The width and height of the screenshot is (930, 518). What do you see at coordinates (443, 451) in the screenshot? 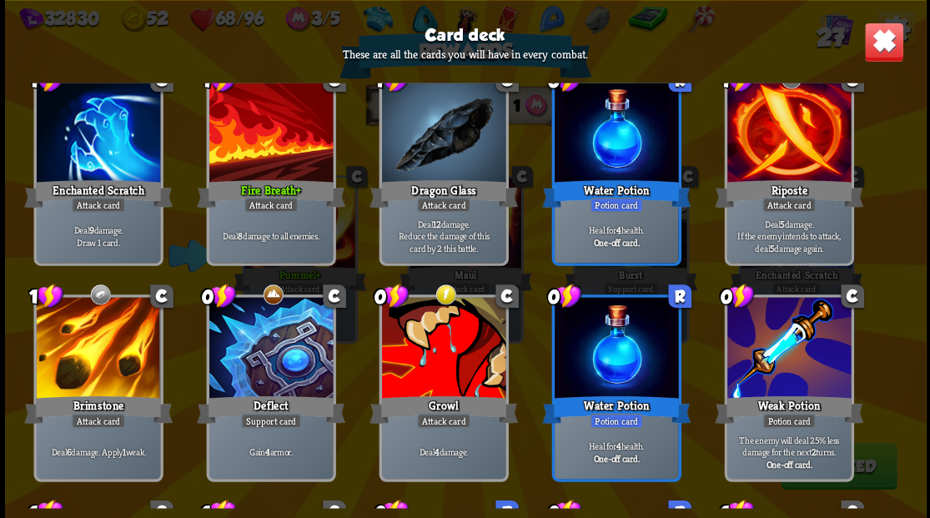
I see `p: Deal damage.` at bounding box center [443, 451].